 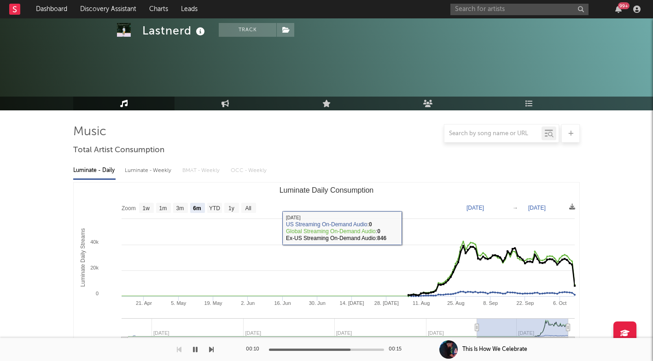 I want to click on text: 30. Jun, so click(x=317, y=303).